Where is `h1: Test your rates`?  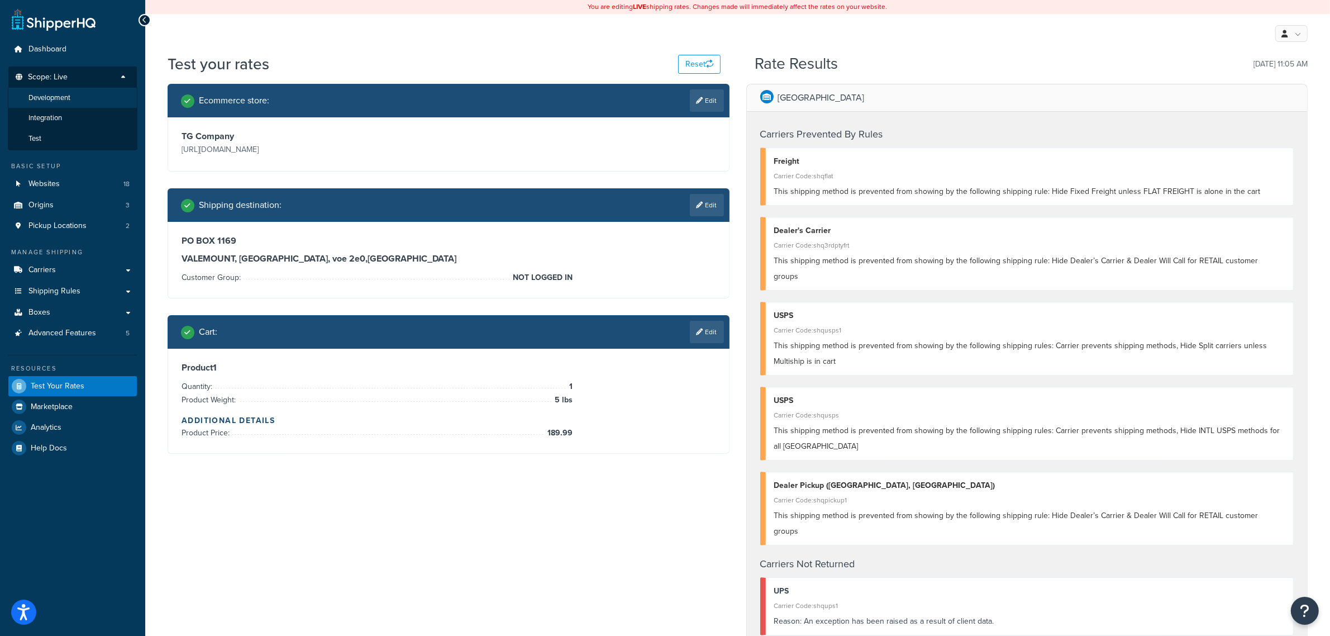 h1: Test your rates is located at coordinates (218, 64).